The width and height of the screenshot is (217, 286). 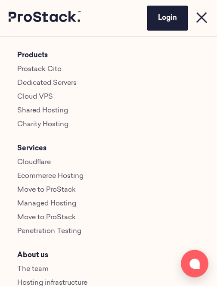 I want to click on span: Products, so click(x=108, y=55).